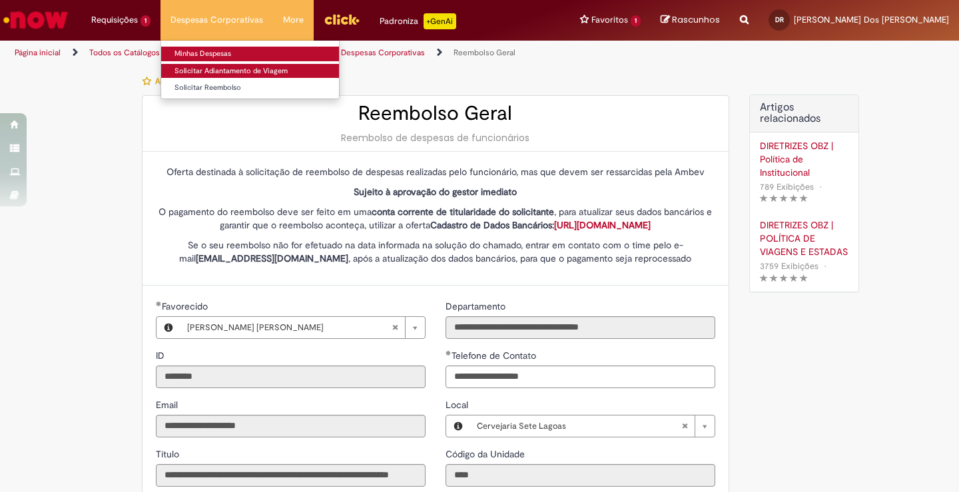  What do you see at coordinates (168, 405) in the screenshot?
I see `span: Somente leitura - Email` at bounding box center [168, 405].